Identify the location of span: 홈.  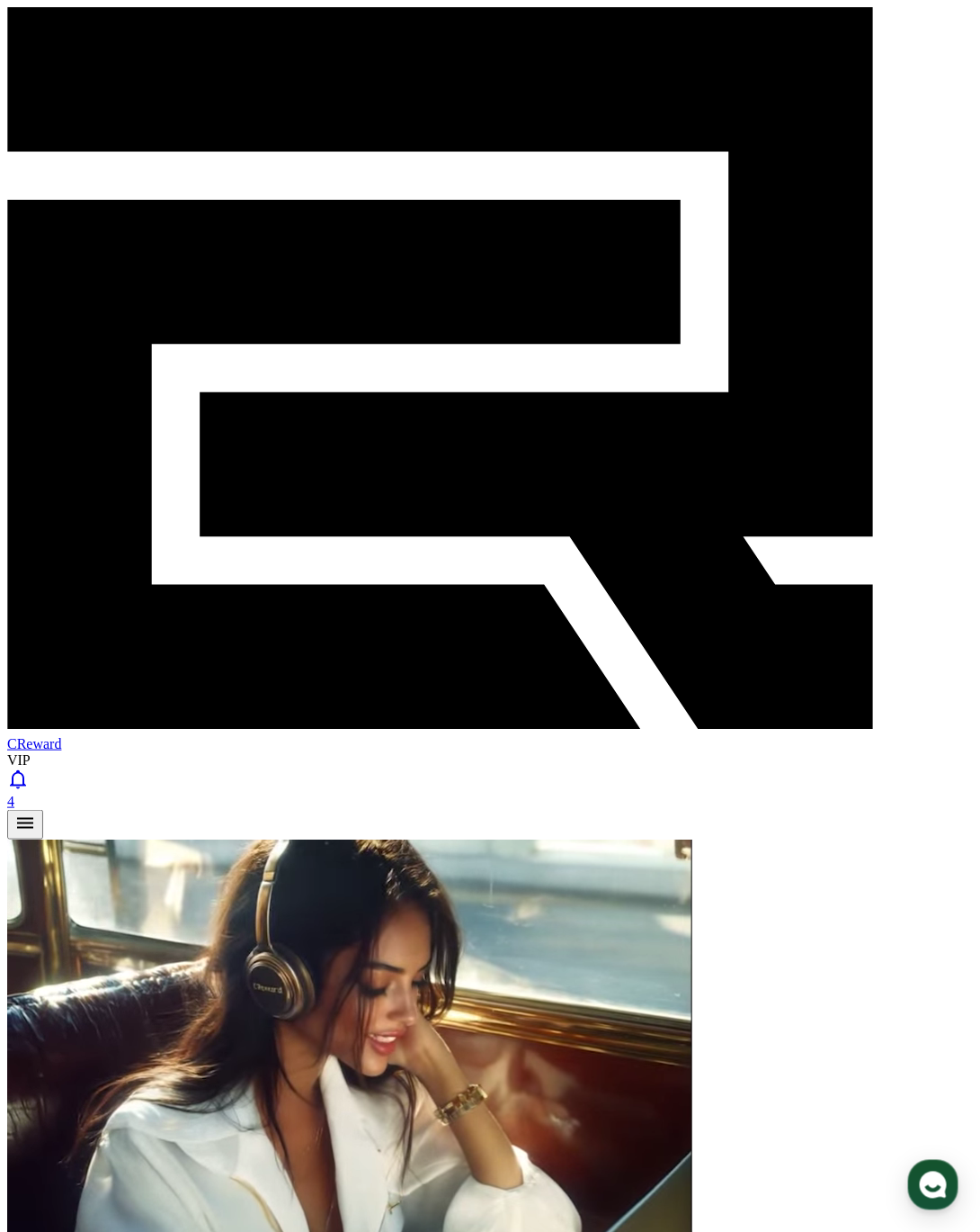
(62, 604).